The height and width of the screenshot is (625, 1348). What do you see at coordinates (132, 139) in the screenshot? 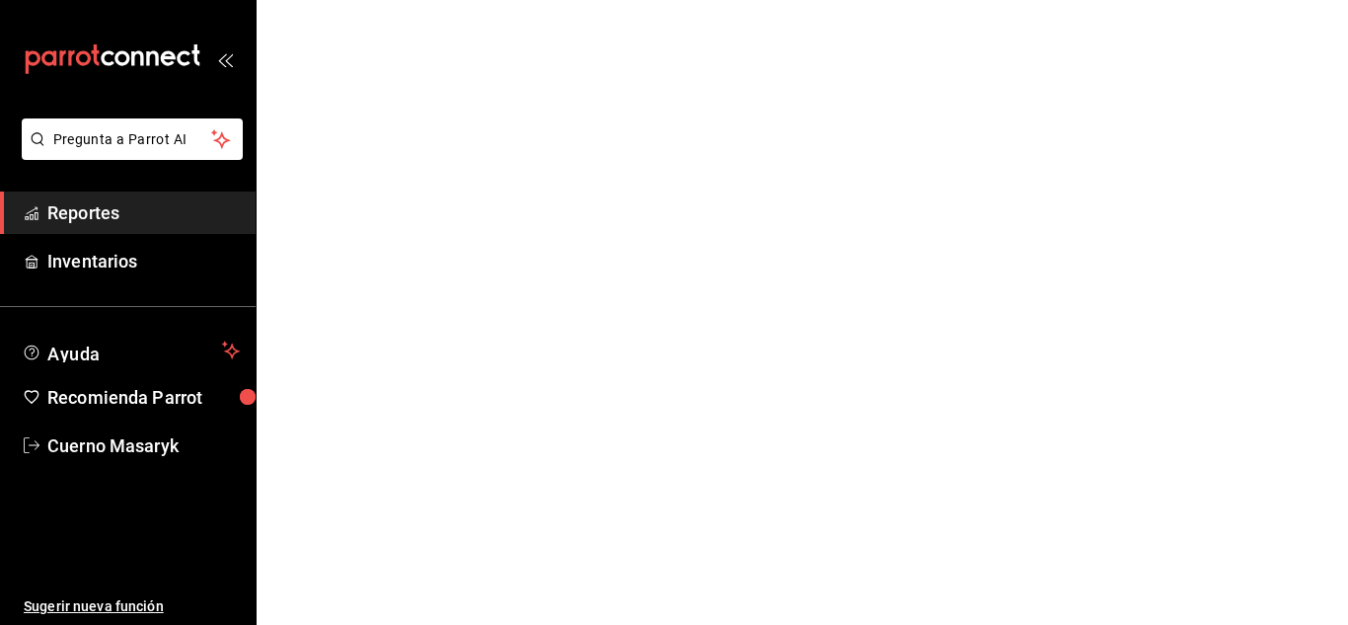
I see `button: Pregunta a Parrot AI` at bounding box center [132, 139].